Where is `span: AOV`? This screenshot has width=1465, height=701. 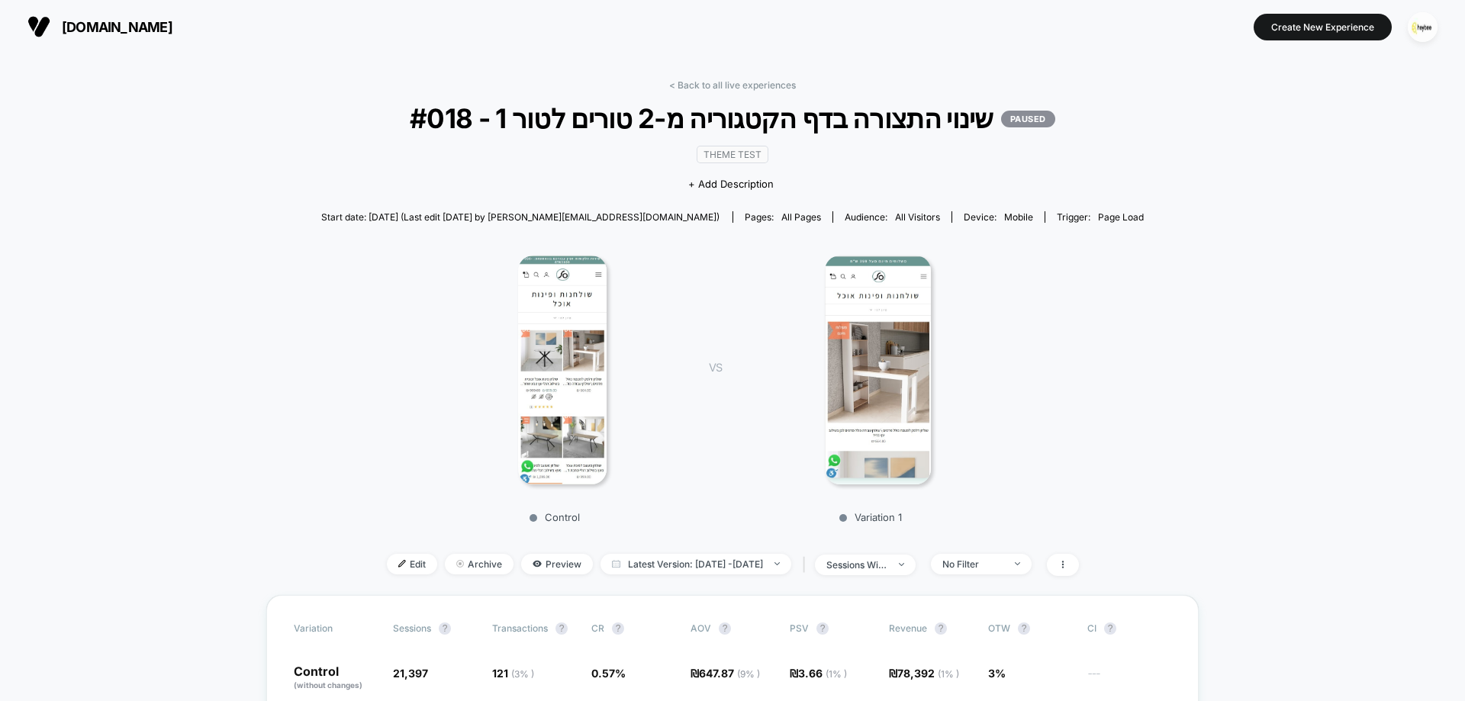
span: AOV is located at coordinates (701, 628).